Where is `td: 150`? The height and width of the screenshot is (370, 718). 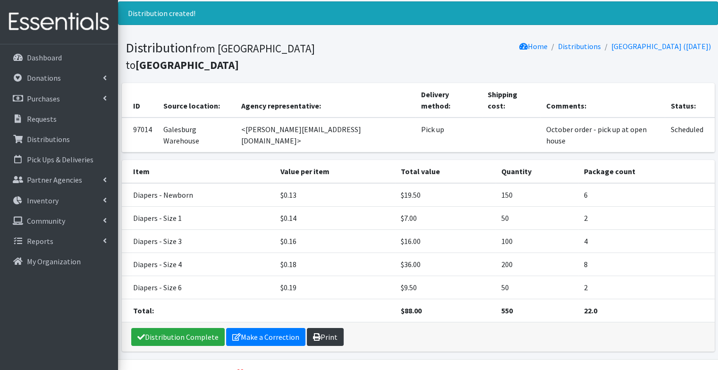
td: 150 is located at coordinates (537, 195).